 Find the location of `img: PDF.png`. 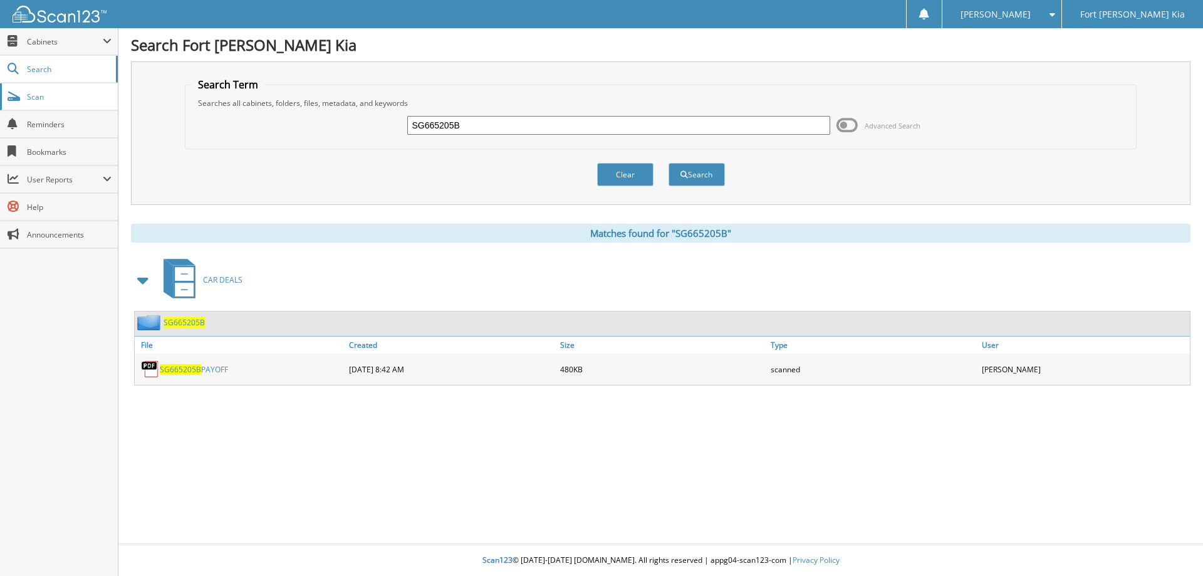

img: PDF.png is located at coordinates (150, 369).